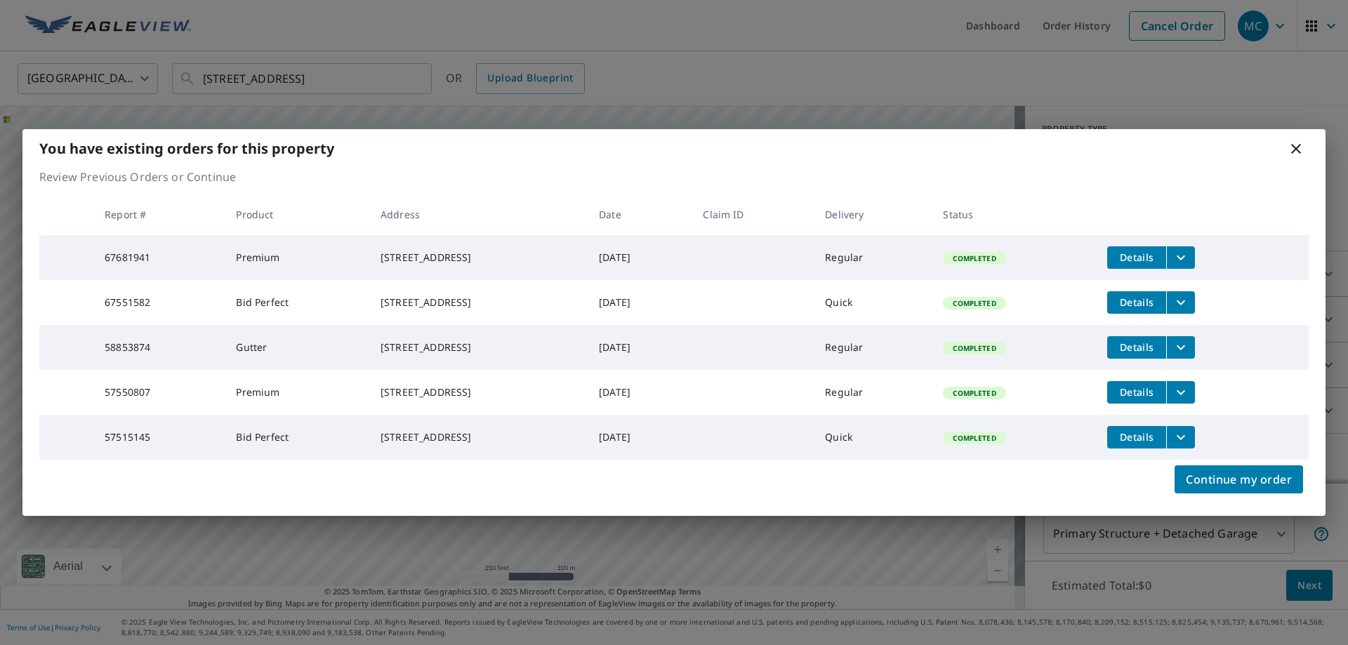 Image resolution: width=1348 pixels, height=645 pixels. What do you see at coordinates (159, 438) in the screenshot?
I see `td: 57515145` at bounding box center [159, 438].